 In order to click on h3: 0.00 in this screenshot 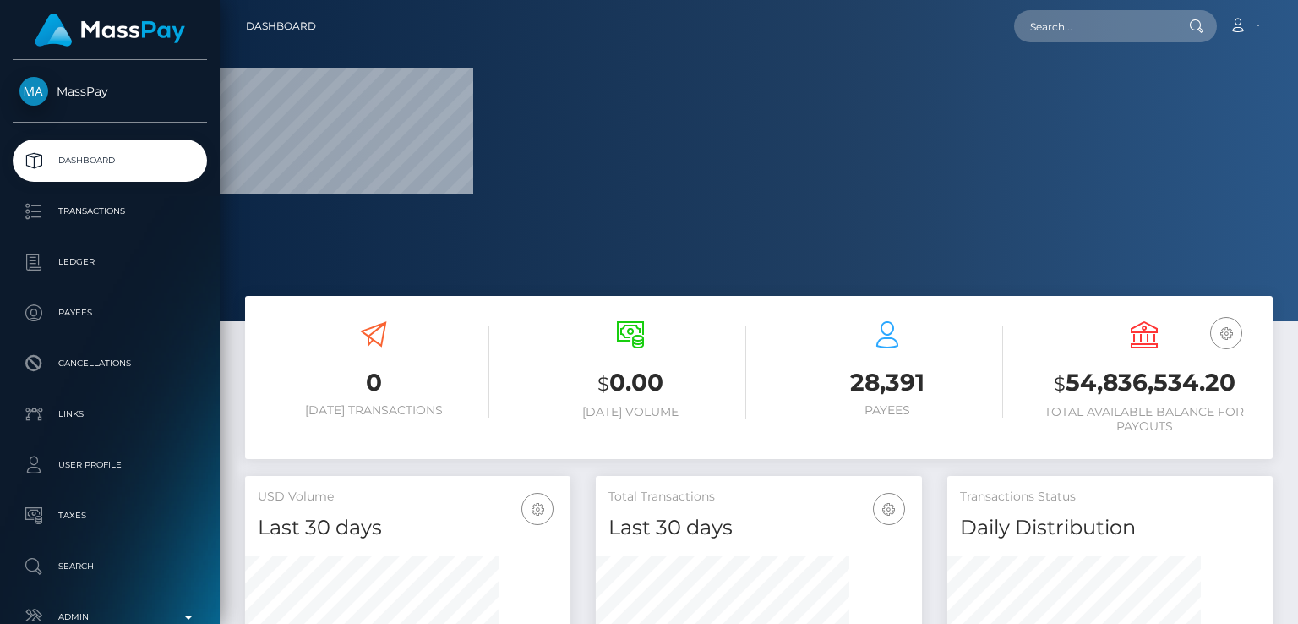, I will do `click(631, 383)`.